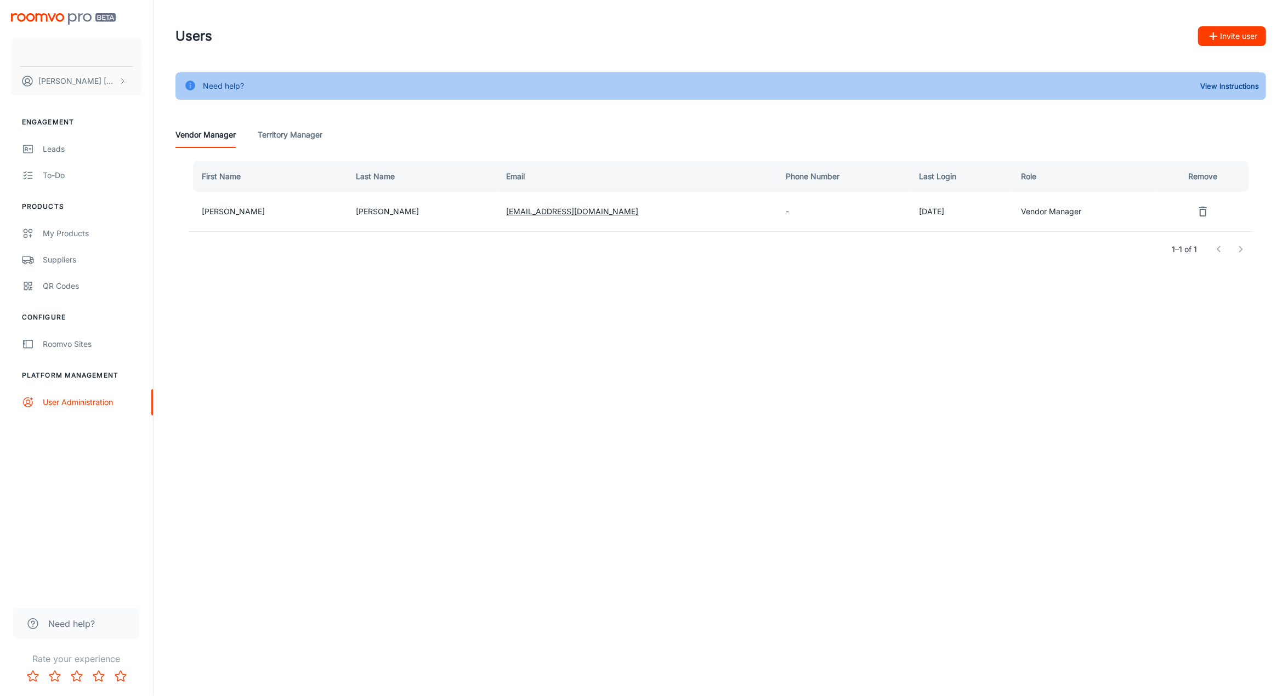  What do you see at coordinates (92, 175) in the screenshot?
I see `div: To-do` at bounding box center [92, 175].